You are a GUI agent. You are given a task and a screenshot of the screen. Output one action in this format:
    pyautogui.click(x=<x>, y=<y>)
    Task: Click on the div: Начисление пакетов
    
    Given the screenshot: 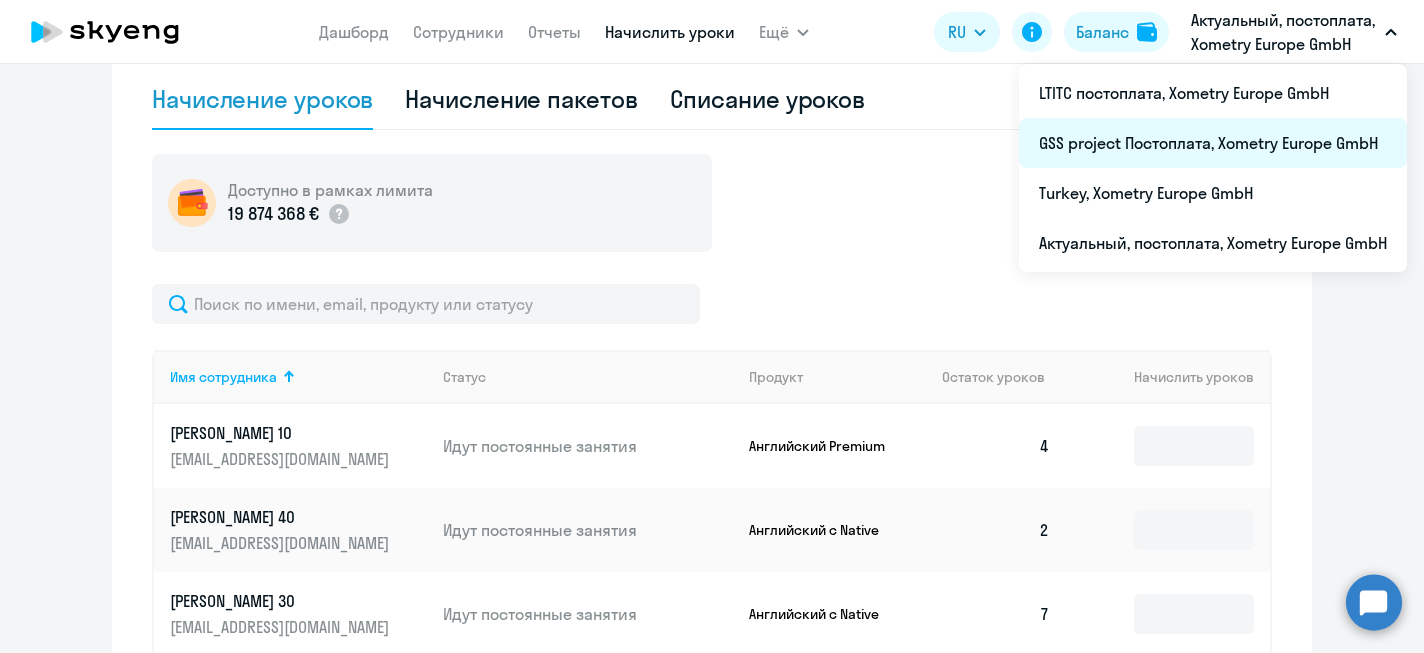 What is the action you would take?
    pyautogui.click(x=521, y=99)
    